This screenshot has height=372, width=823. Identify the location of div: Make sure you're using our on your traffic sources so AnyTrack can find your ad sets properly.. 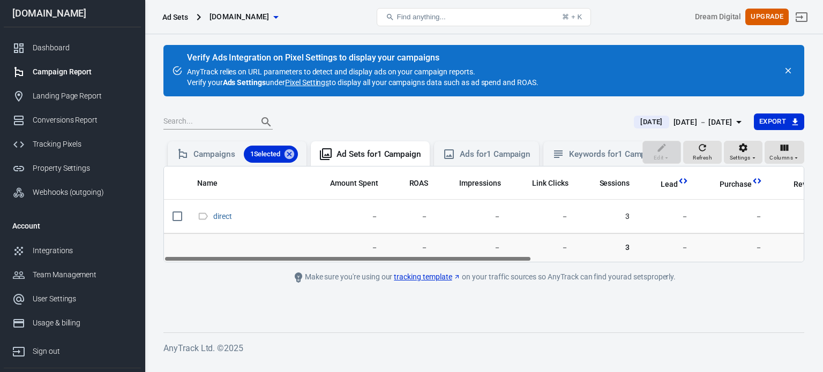
(484, 278).